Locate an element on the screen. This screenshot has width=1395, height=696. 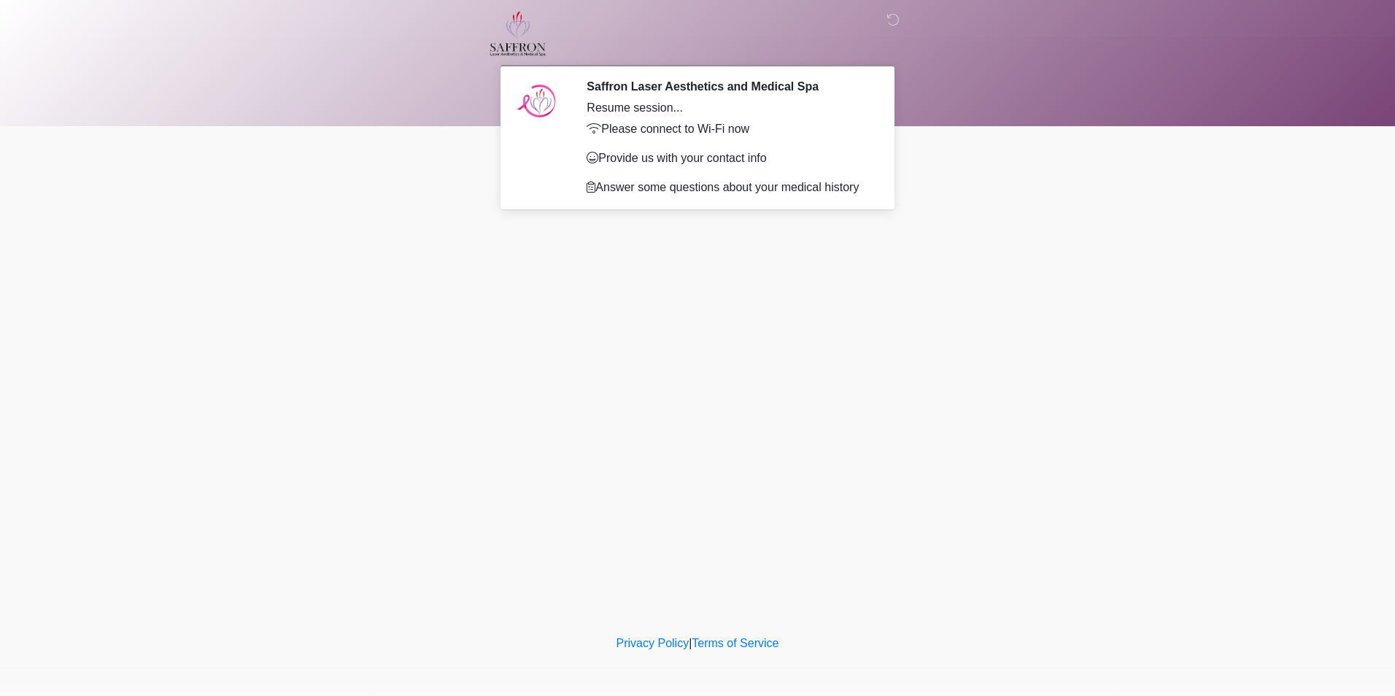
p: Please connect to Wi-Fi now is located at coordinates (728, 129).